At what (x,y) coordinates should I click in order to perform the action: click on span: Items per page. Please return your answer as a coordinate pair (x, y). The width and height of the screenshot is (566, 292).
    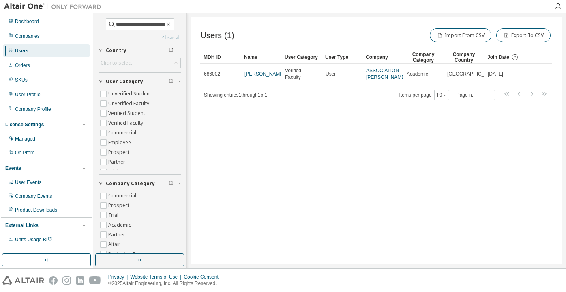
    Looking at the image, I should click on (424, 95).